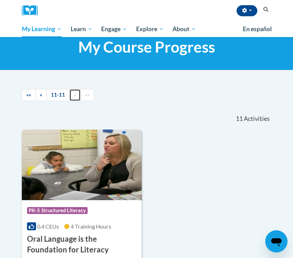  I want to click on a: Engage, so click(114, 29).